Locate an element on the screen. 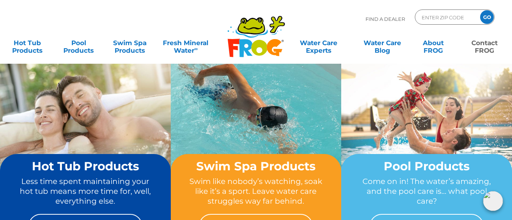 The height and width of the screenshot is (220, 512). a: Water CareBlog is located at coordinates (382, 43).